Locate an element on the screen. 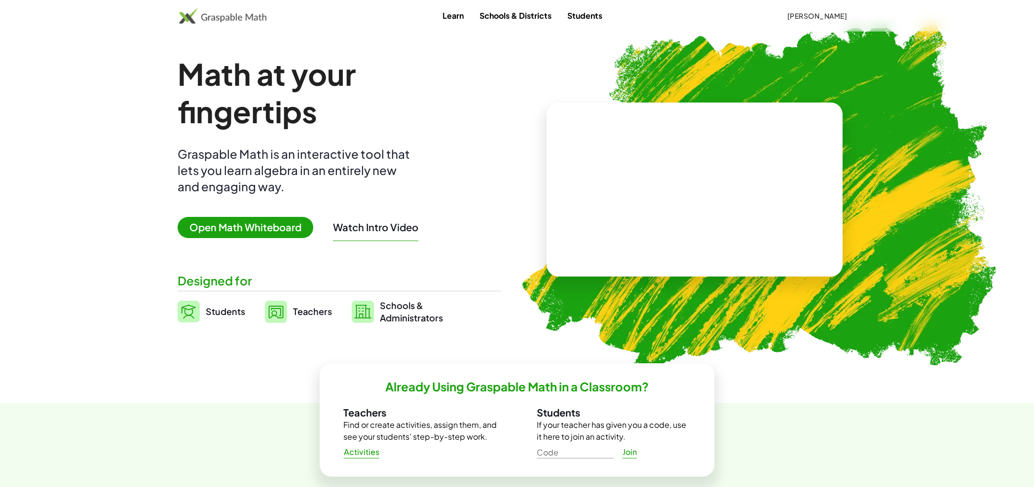 The image size is (1034, 487). span: Open Math Whiteboard is located at coordinates (245, 227).